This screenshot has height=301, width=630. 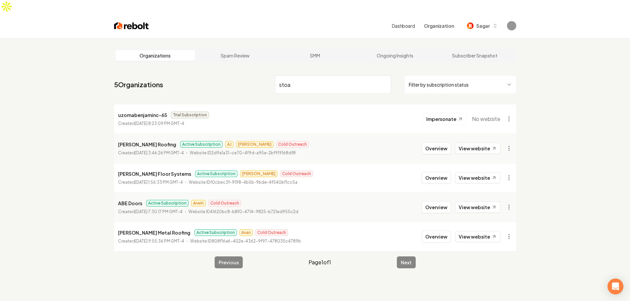 What do you see at coordinates (229, 144) in the screenshot?
I see `span: AJ` at bounding box center [229, 144].